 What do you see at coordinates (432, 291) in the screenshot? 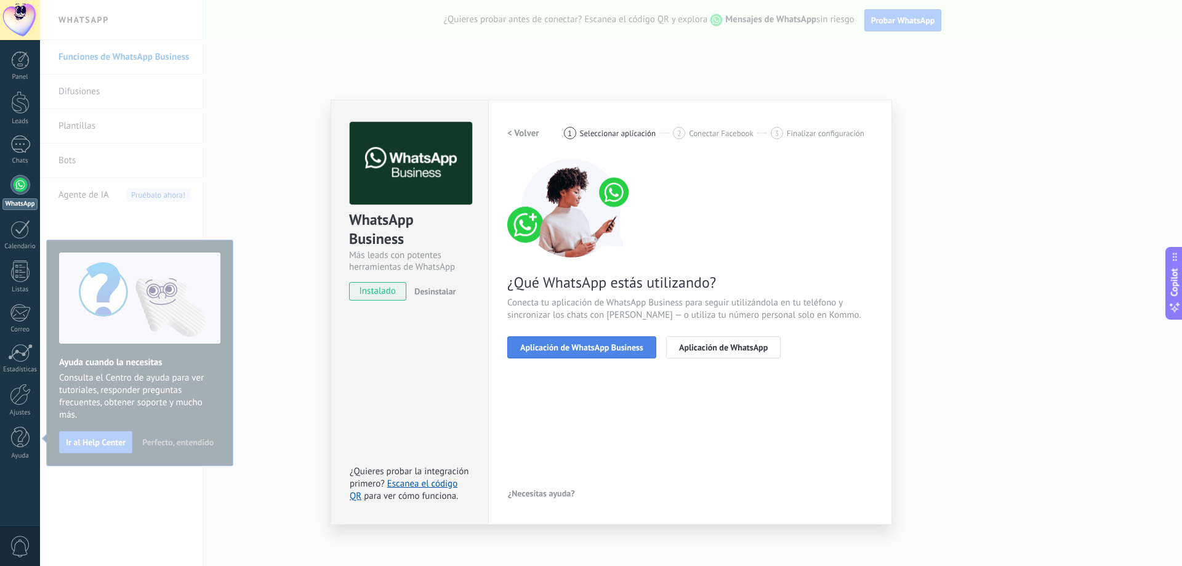
I see `button: Desinstalar` at bounding box center [432, 291].